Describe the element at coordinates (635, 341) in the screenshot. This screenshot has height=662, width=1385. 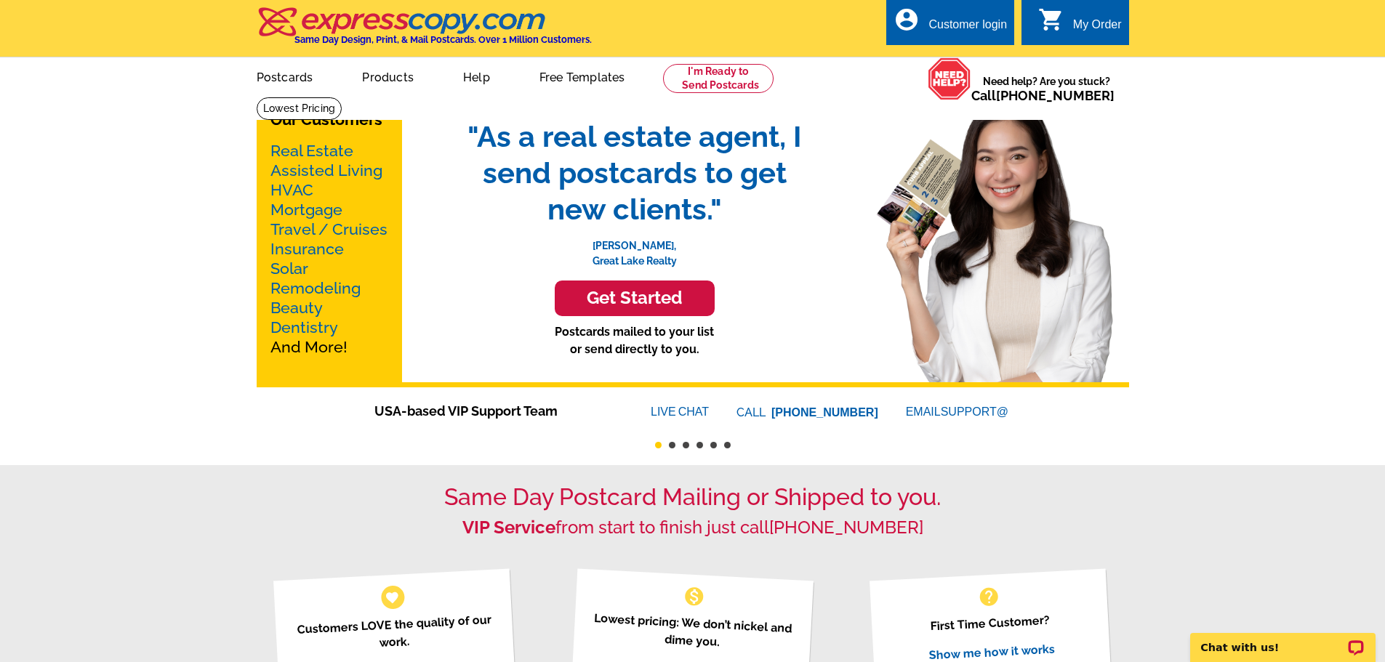
I see `p: Postcards mailed to your list or send directly to you.` at that location.